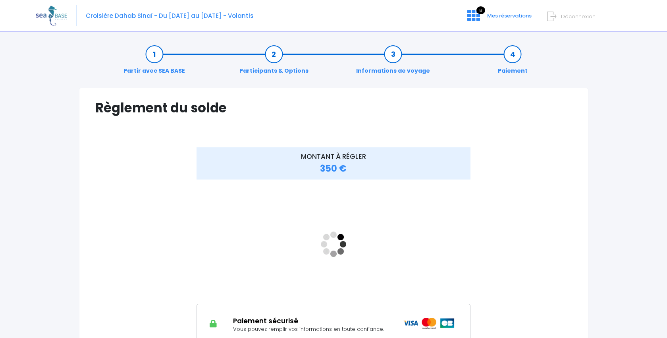 The height and width of the screenshot is (338, 667). What do you see at coordinates (509, 15) in the screenshot?
I see `span: Mes réservations` at bounding box center [509, 15].